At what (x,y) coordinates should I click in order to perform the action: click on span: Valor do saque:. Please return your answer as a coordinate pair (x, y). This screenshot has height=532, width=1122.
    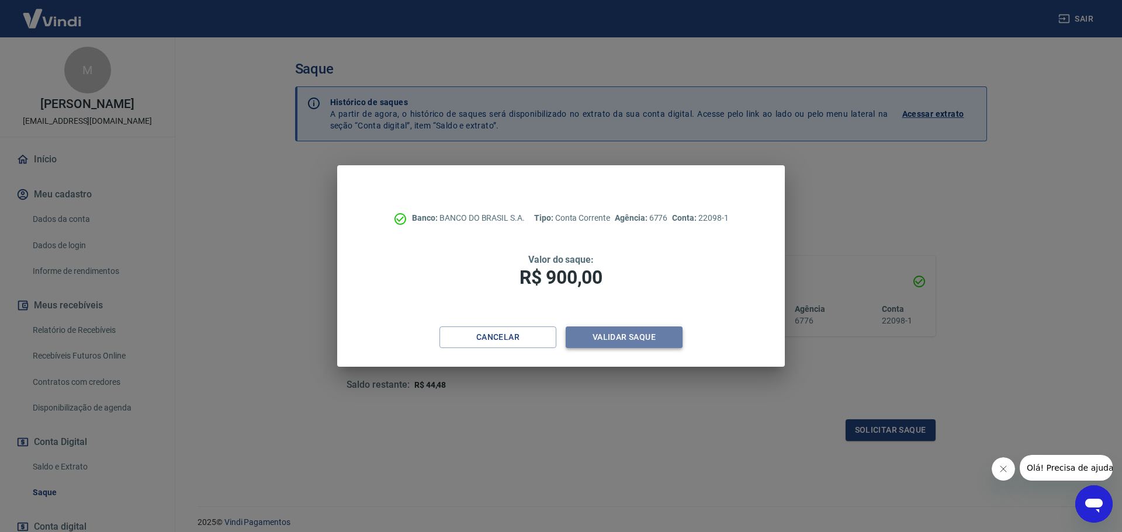
    Looking at the image, I should click on (561, 260).